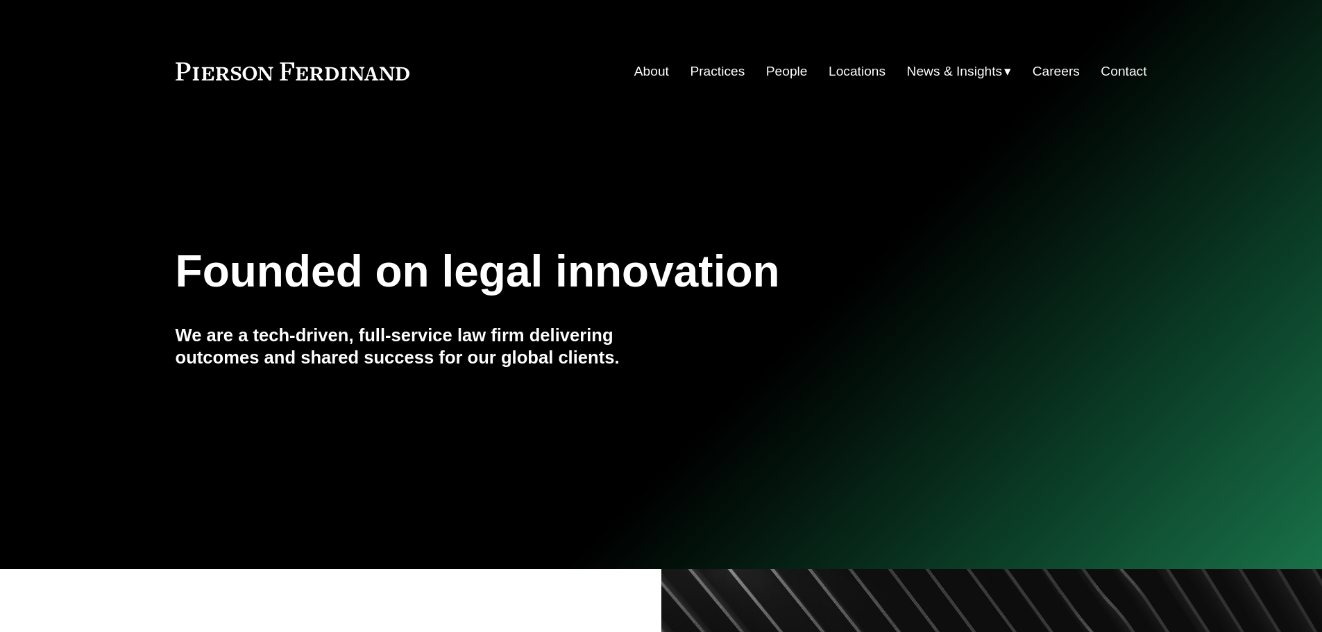  Describe the element at coordinates (418, 346) in the screenshot. I see `h4: We are a tech-driven, full-service law firm delivering outcomes and shared success for our global...` at that location.